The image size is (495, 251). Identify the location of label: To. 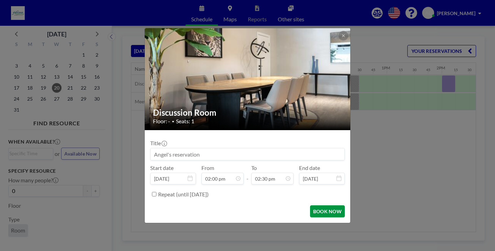
(254, 168).